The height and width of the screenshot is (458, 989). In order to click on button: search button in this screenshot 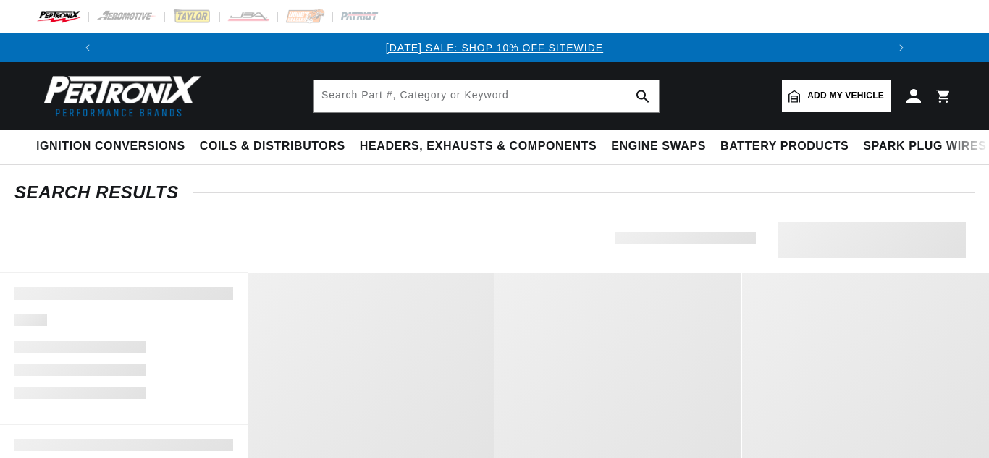, I will do `click(643, 96)`.